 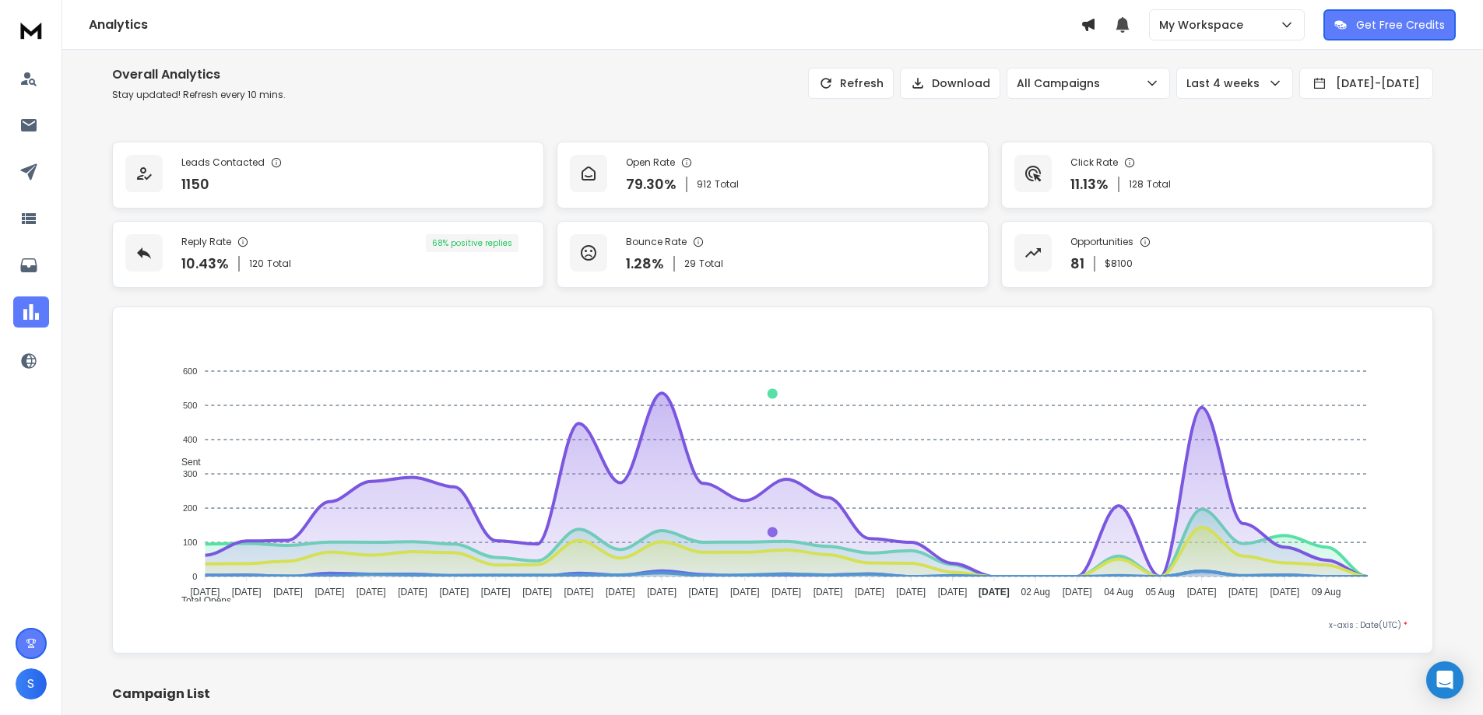 What do you see at coordinates (256, 264) in the screenshot?
I see `span: 120` at bounding box center [256, 264].